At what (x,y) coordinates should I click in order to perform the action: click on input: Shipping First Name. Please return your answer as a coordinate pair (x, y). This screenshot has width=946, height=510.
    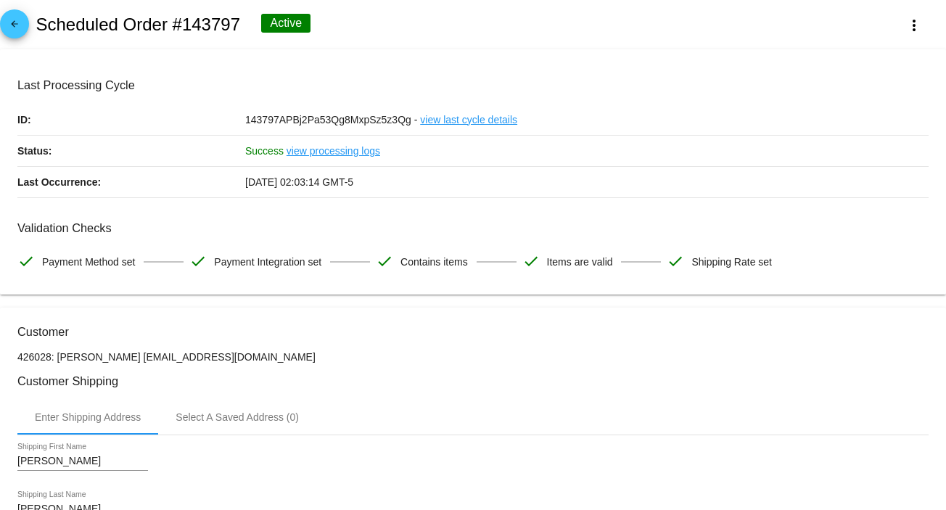
    Looking at the image, I should click on (83, 461).